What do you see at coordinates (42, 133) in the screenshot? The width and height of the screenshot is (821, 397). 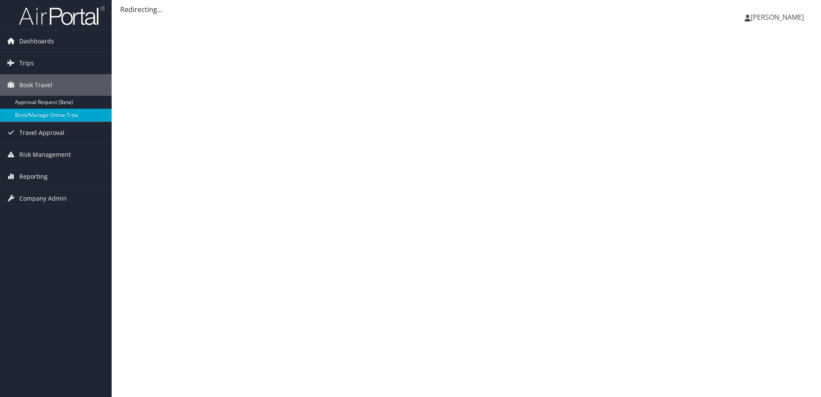 I see `span: Travel Approval` at bounding box center [42, 133].